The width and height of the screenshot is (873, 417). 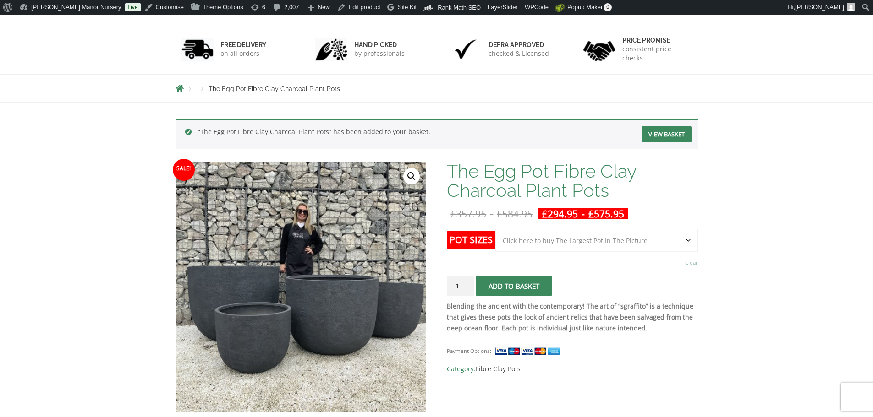 I want to click on p: by professionals, so click(x=379, y=54).